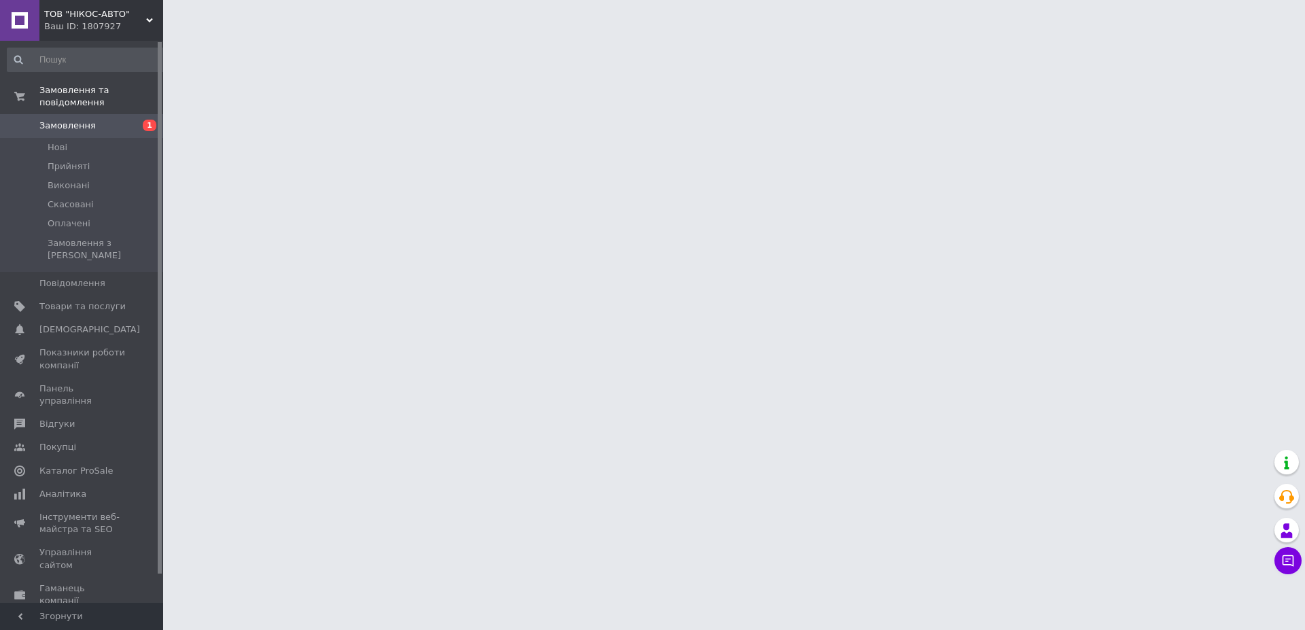  What do you see at coordinates (82, 559) in the screenshot?
I see `span: Управління сайтом` at bounding box center [82, 559].